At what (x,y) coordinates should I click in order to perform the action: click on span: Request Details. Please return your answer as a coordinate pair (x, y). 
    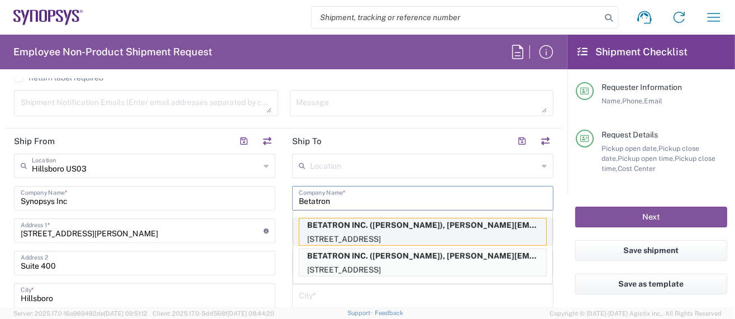
    Looking at the image, I should click on (630, 135).